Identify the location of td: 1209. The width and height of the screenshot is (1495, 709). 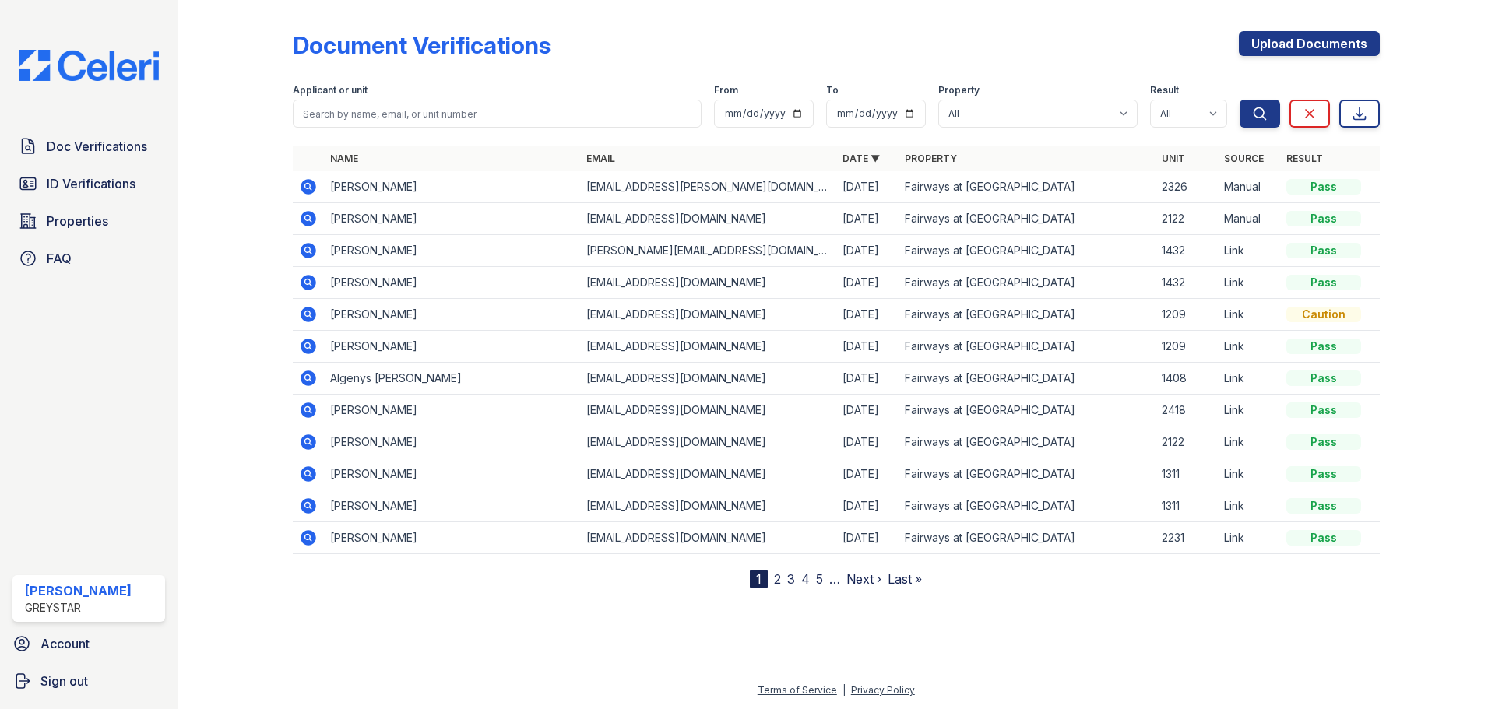
(1187, 347).